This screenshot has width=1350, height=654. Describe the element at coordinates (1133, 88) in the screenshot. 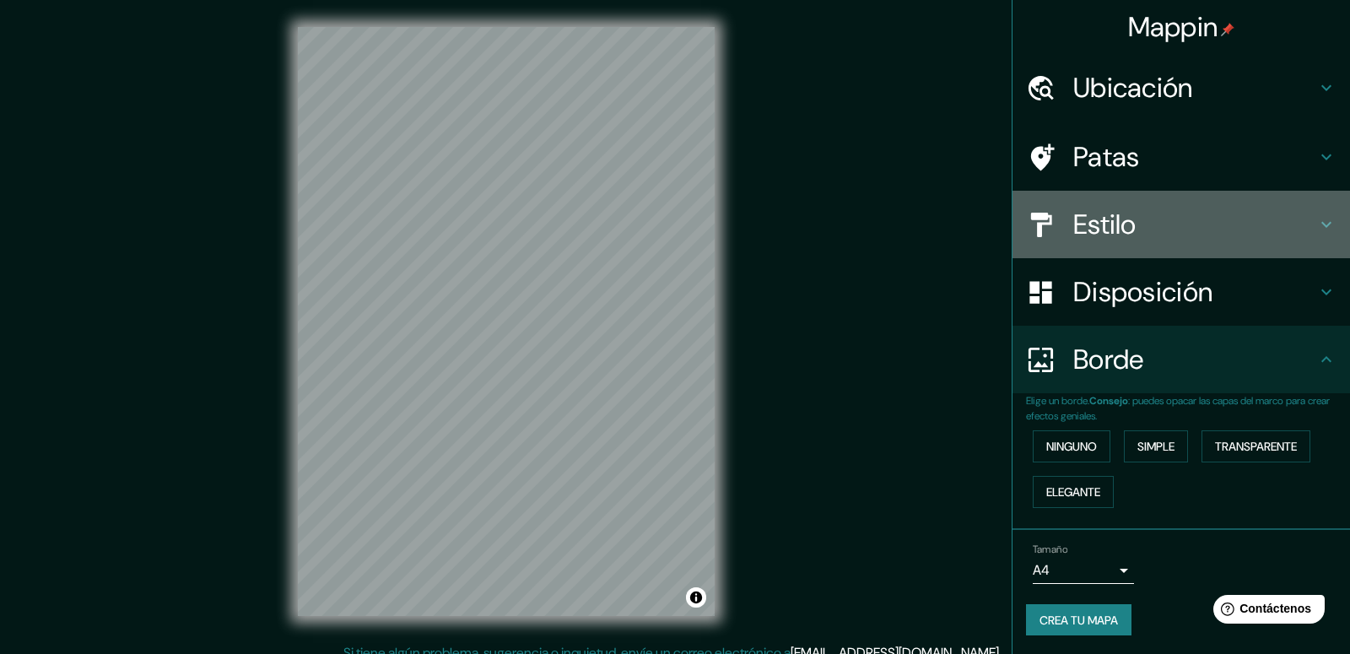

I see `font: Ubicación` at that location.